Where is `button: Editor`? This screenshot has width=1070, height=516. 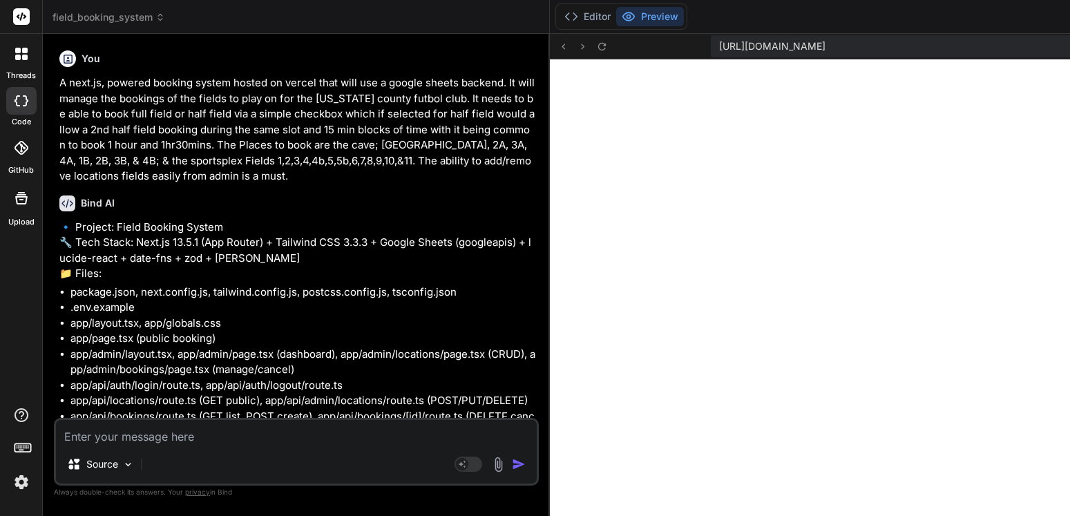 button: Editor is located at coordinates (587, 17).